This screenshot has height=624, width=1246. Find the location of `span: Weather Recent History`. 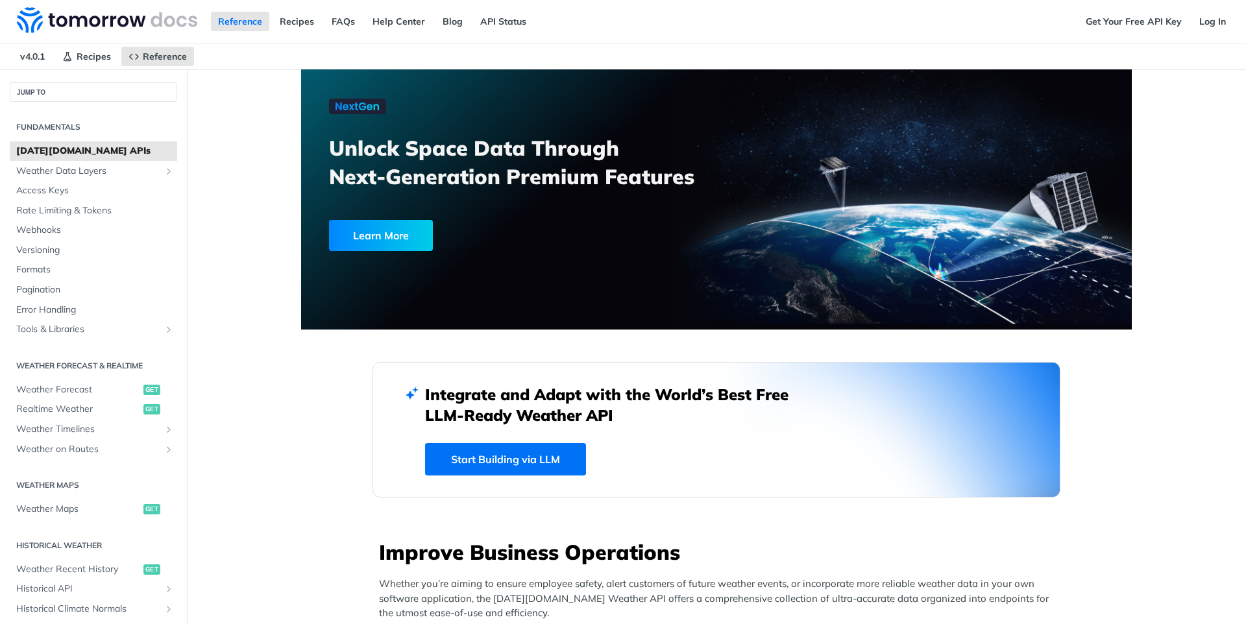

span: Weather Recent History is located at coordinates (78, 570).